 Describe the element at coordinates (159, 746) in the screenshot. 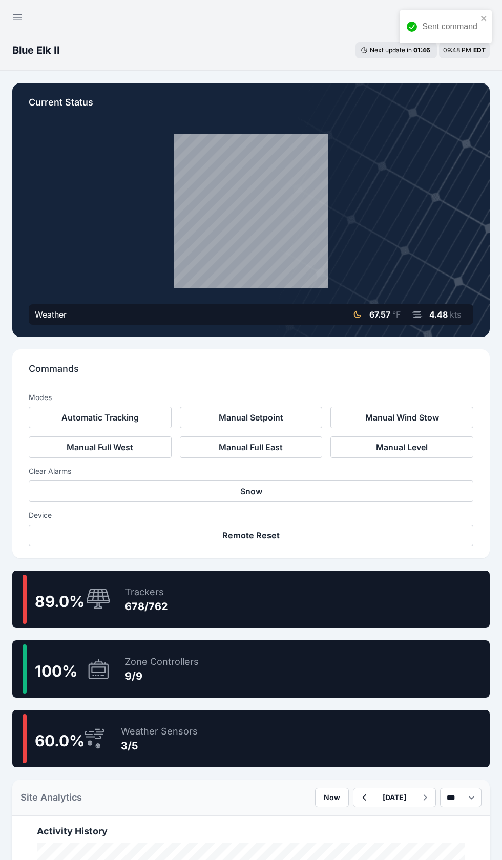

I see `div: 3/5` at that location.